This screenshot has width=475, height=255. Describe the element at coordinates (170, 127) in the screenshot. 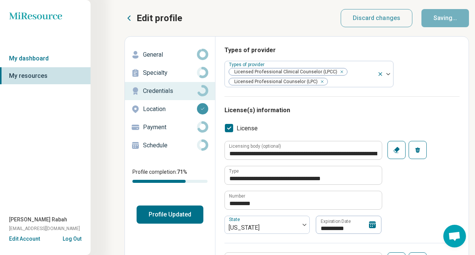

I see `p: Payment` at that location.